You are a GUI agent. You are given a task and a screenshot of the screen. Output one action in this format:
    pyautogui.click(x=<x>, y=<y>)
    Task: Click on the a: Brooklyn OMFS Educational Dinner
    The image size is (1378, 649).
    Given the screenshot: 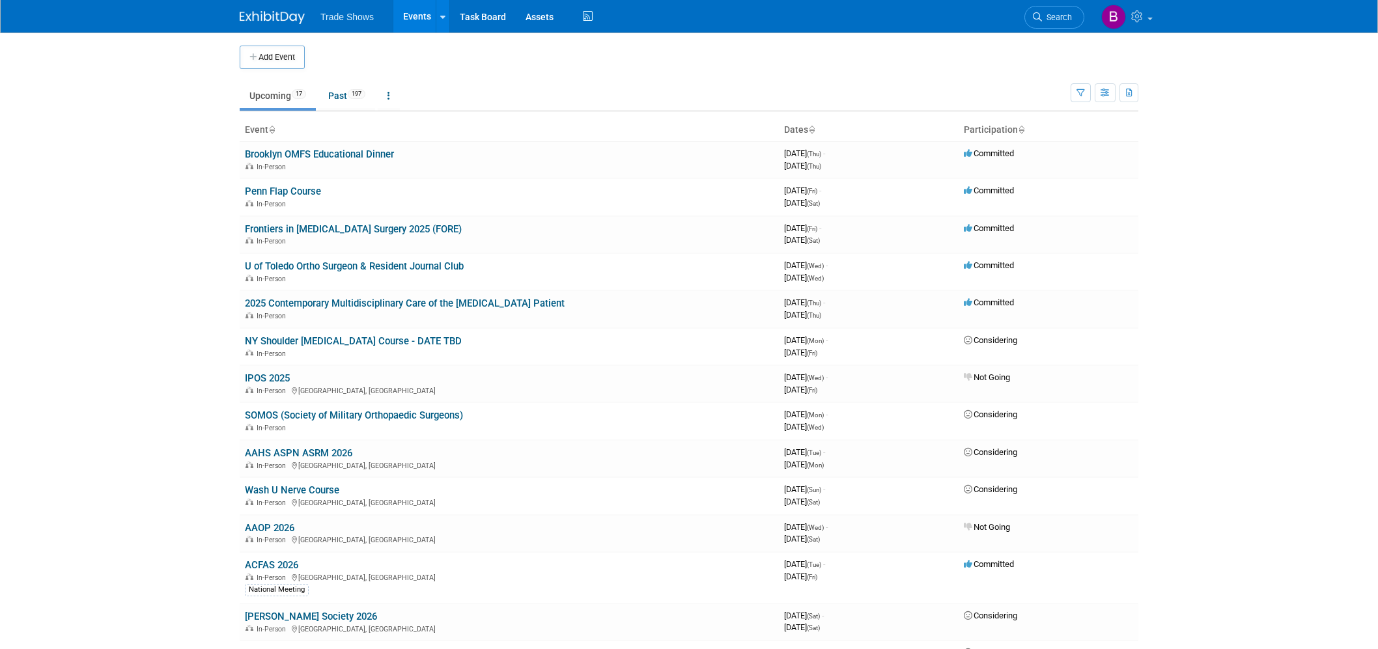 What is the action you would take?
    pyautogui.click(x=319, y=154)
    